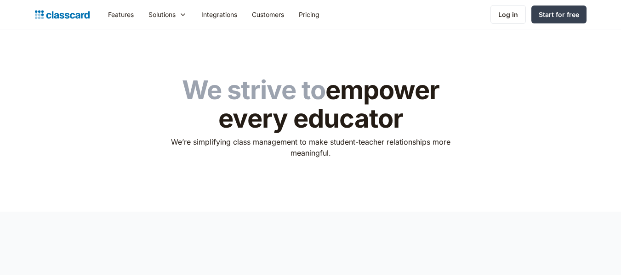  What do you see at coordinates (268, 14) in the screenshot?
I see `a: Customers` at bounding box center [268, 14].